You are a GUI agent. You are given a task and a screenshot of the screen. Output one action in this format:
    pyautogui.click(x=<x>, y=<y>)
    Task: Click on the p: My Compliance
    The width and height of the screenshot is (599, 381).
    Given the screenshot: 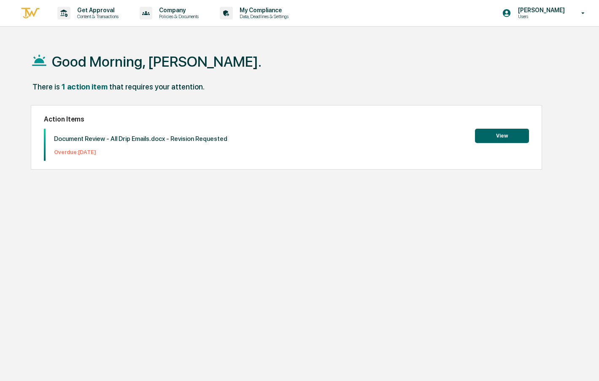 What is the action you would take?
    pyautogui.click(x=263, y=10)
    